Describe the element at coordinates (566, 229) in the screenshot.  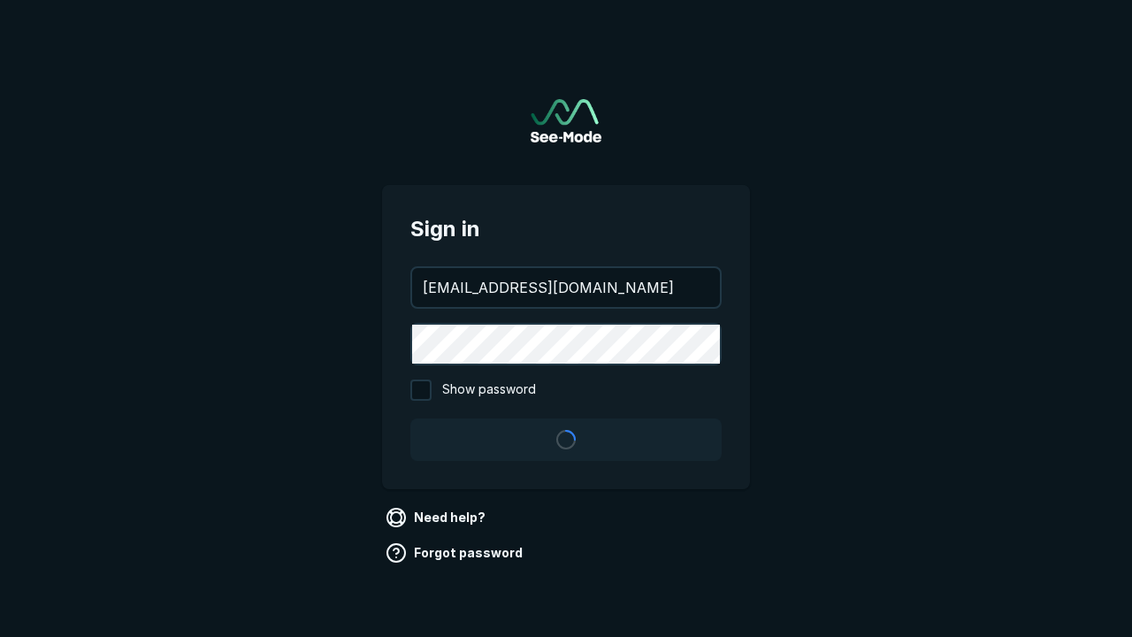
I see `span: Sign in` at that location.